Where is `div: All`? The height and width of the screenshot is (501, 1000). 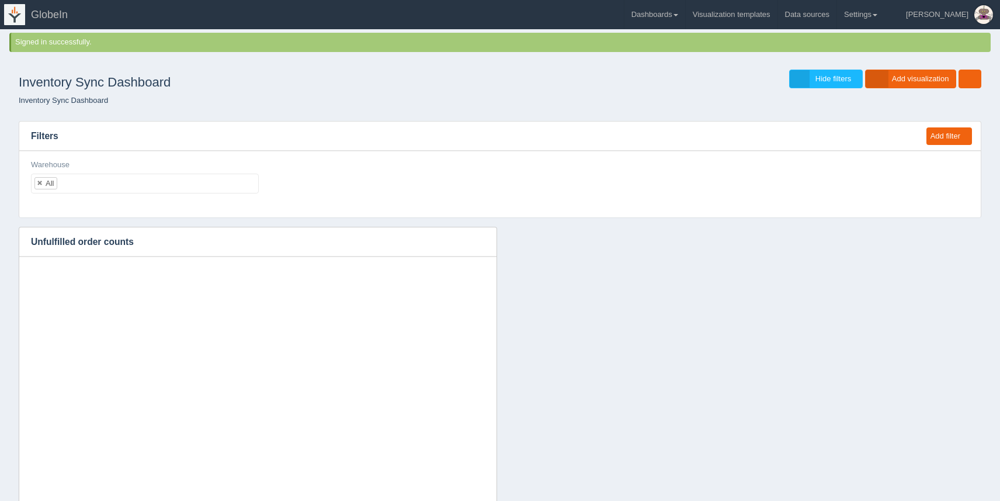
div: All is located at coordinates (50, 183).